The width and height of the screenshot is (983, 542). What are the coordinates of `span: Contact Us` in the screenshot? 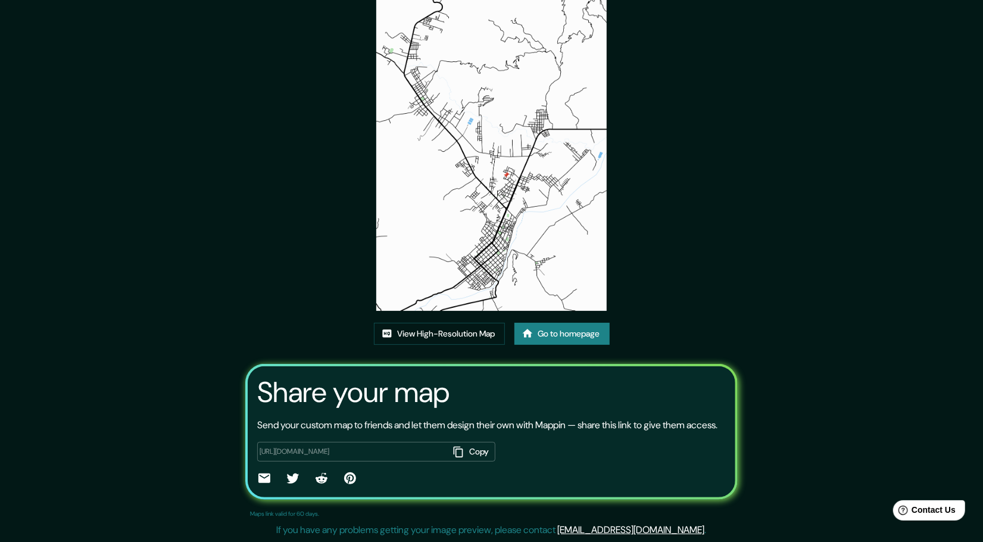 It's located at (57, 14).